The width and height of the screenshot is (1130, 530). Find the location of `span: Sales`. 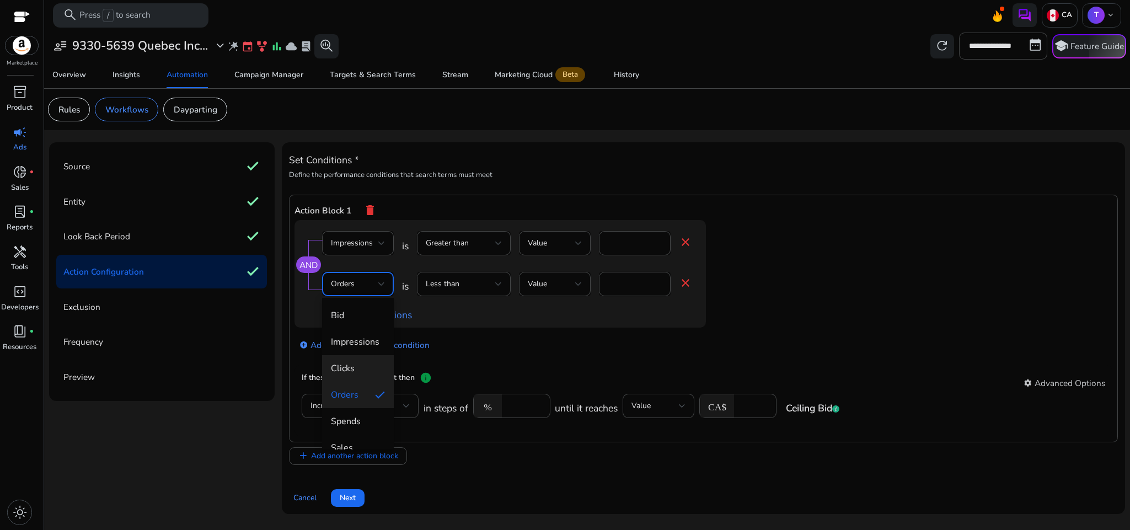

span: Sales is located at coordinates (358, 448).